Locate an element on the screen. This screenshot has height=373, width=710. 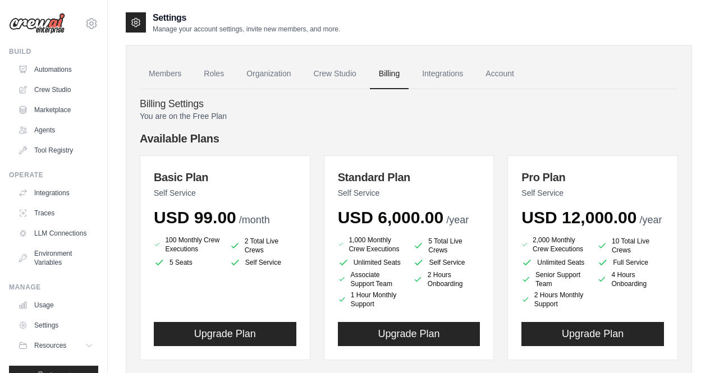
li: 10 Total Live Crews is located at coordinates (630, 246).